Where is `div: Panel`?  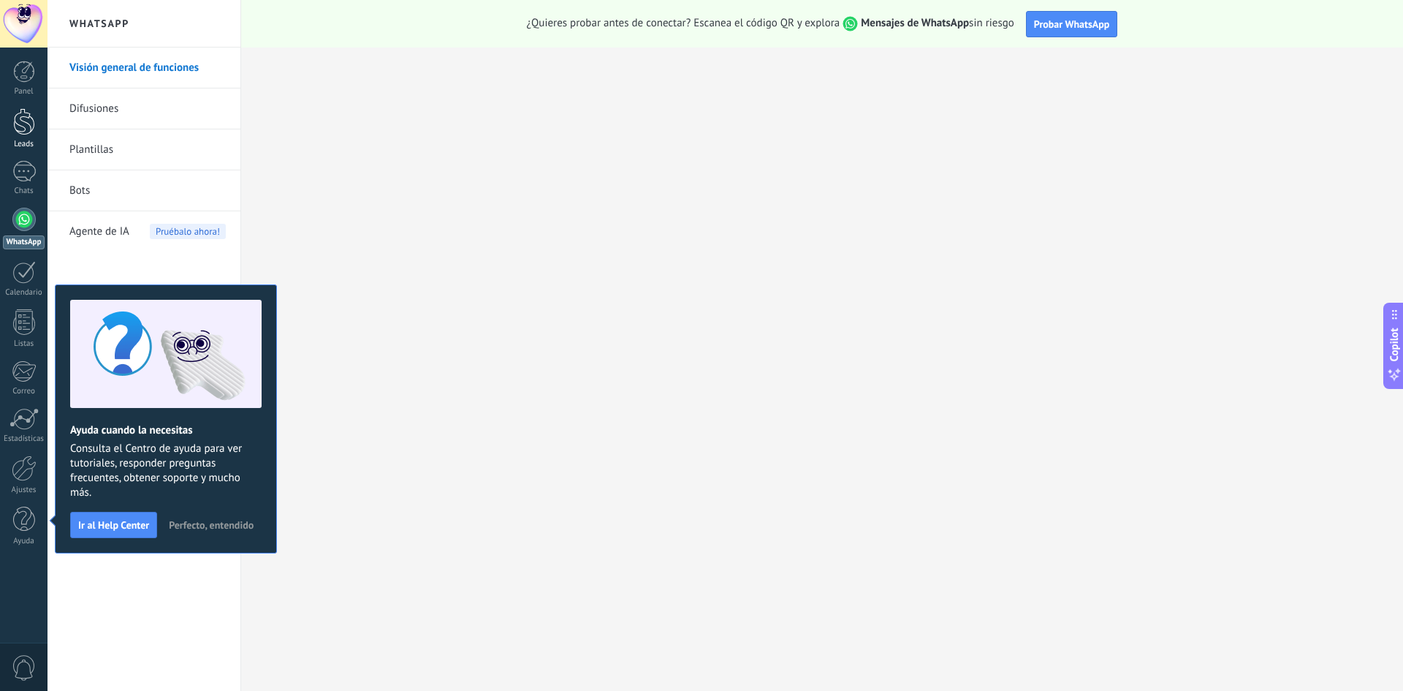
div: Panel is located at coordinates (24, 91).